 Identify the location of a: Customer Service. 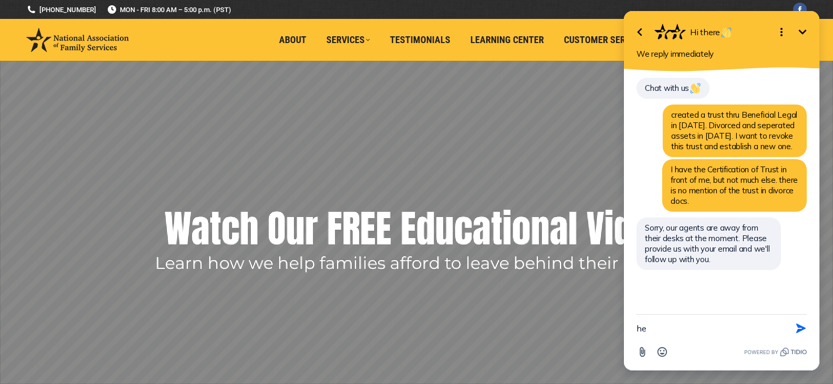
(603, 40).